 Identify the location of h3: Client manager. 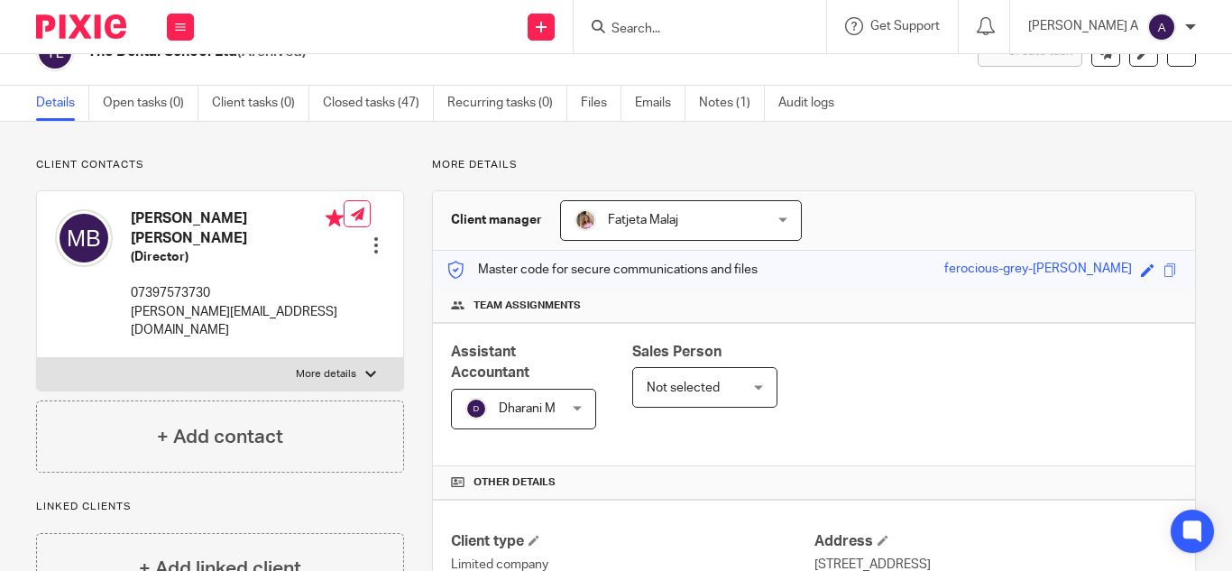
(496, 220).